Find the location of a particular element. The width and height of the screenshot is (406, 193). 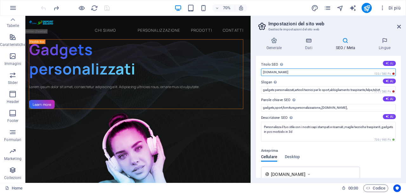

button: Codice is located at coordinates (375, 188).